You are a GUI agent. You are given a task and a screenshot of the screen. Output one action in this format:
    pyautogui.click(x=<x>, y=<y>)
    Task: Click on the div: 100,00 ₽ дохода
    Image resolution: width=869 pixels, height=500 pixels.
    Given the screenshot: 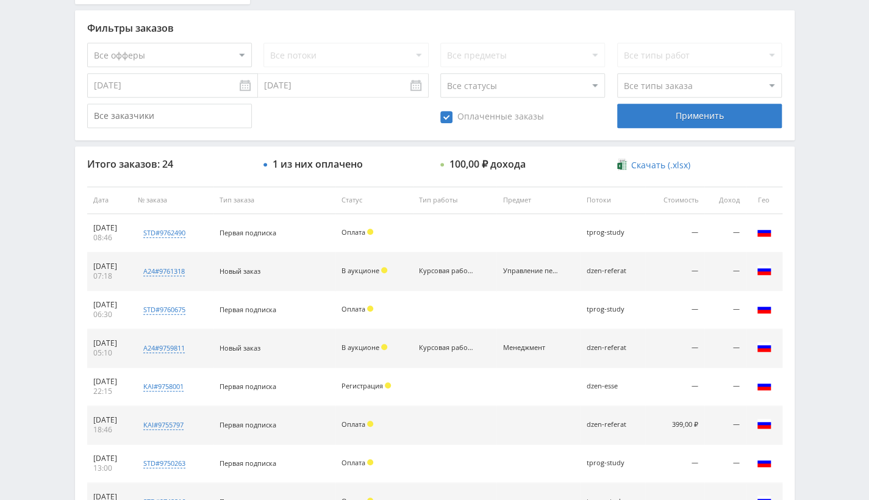 What is the action you would take?
    pyautogui.click(x=487, y=164)
    